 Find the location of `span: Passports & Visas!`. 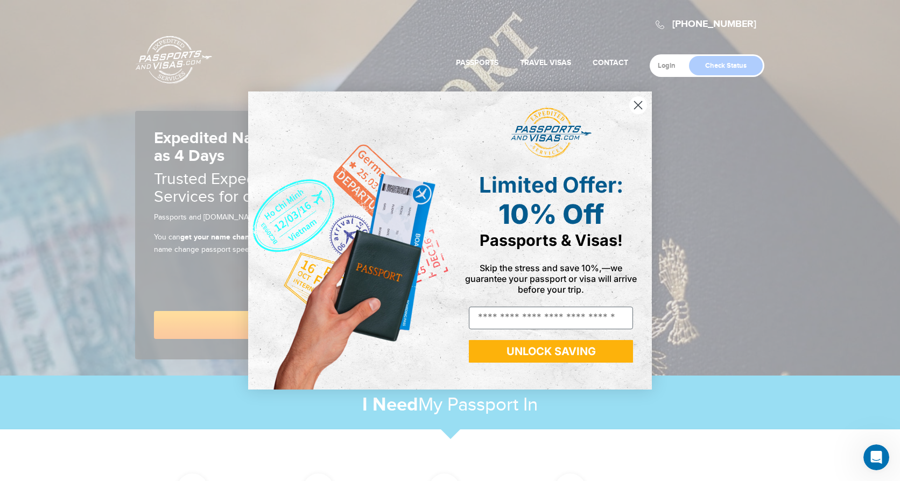

span: Passports & Visas! is located at coordinates (551, 240).